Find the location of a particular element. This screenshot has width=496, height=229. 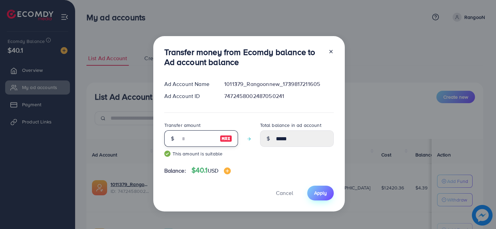

img: guide is located at coordinates (167, 154).